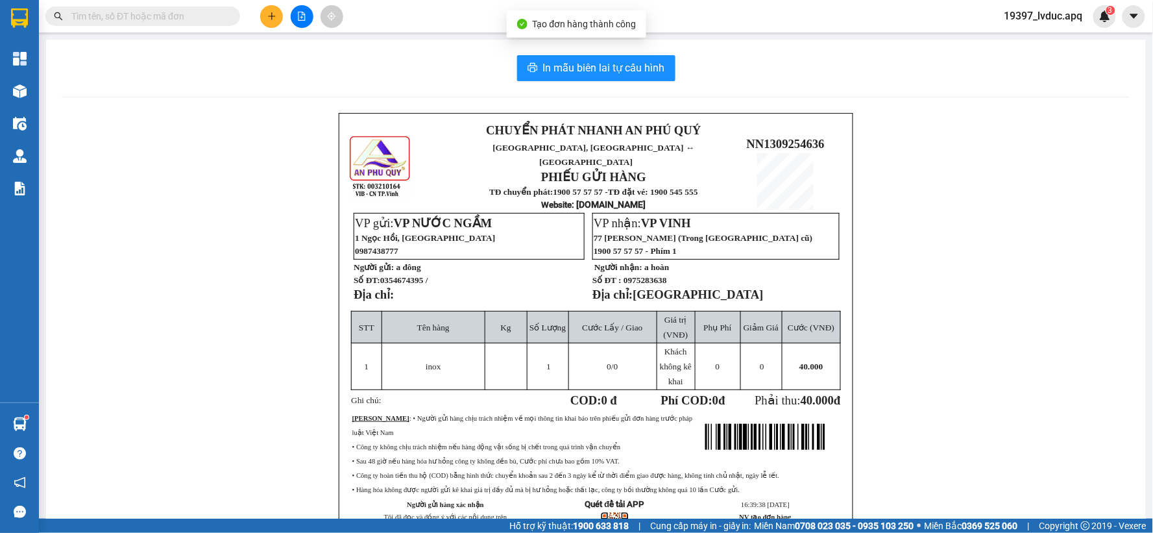 Image resolution: width=1153 pixels, height=533 pixels. What do you see at coordinates (653, 191) in the screenshot?
I see `strong: TĐ đặt vé: 1900 545 555` at bounding box center [653, 191].